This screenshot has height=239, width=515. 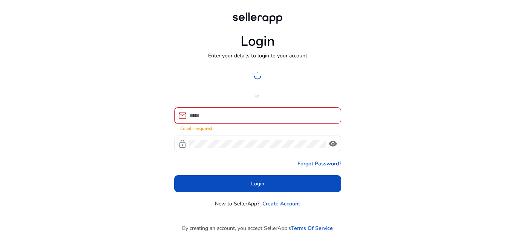 I want to click on h1: Login, so click(x=258, y=41).